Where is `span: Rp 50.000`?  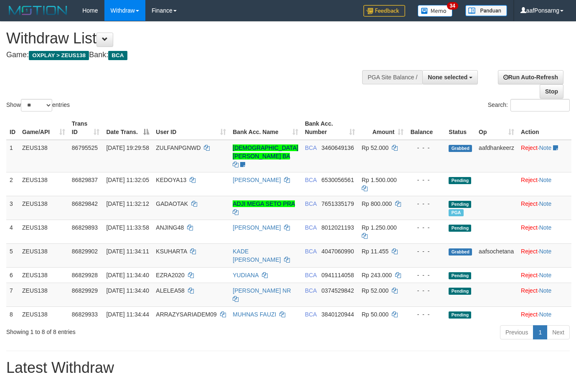 span: Rp 50.000 is located at coordinates (375, 315).